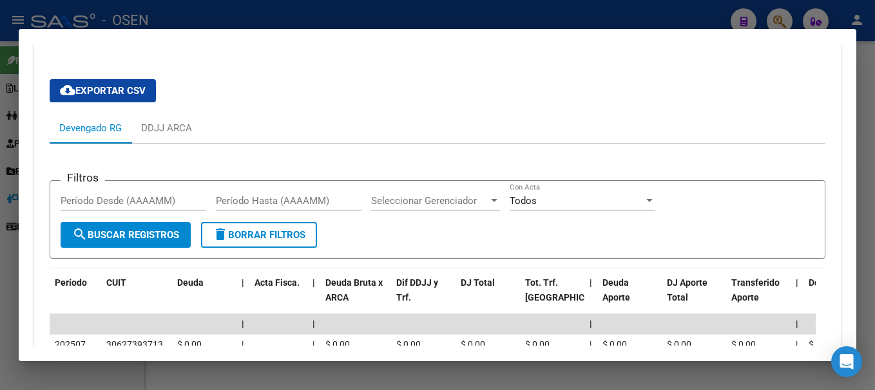 This screenshot has width=875, height=390. I want to click on datatable-header-cell: Deuda Contr., so click(835, 298).